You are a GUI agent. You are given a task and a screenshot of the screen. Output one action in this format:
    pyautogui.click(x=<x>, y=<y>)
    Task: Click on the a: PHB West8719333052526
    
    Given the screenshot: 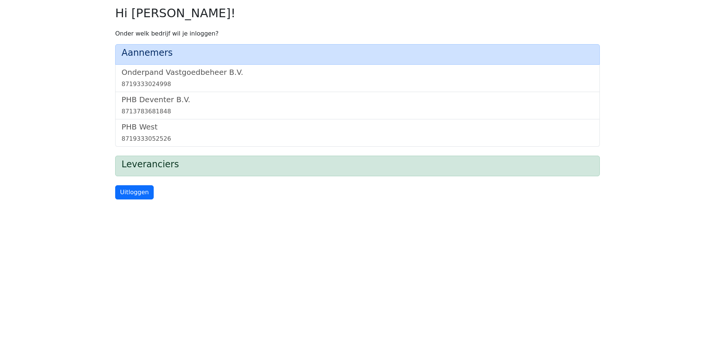 What is the action you would take?
    pyautogui.click(x=357, y=133)
    